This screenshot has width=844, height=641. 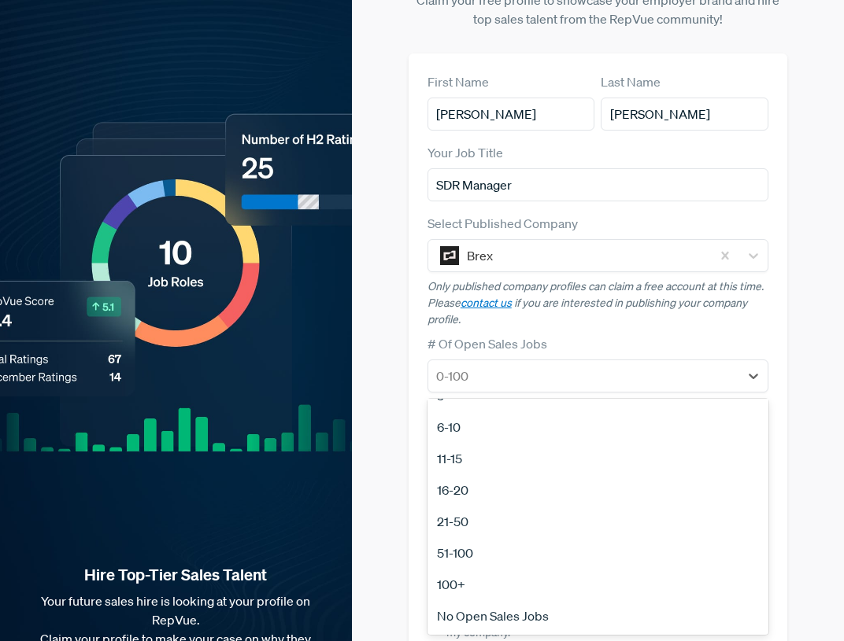 I want to click on label: Last Name, so click(x=630, y=82).